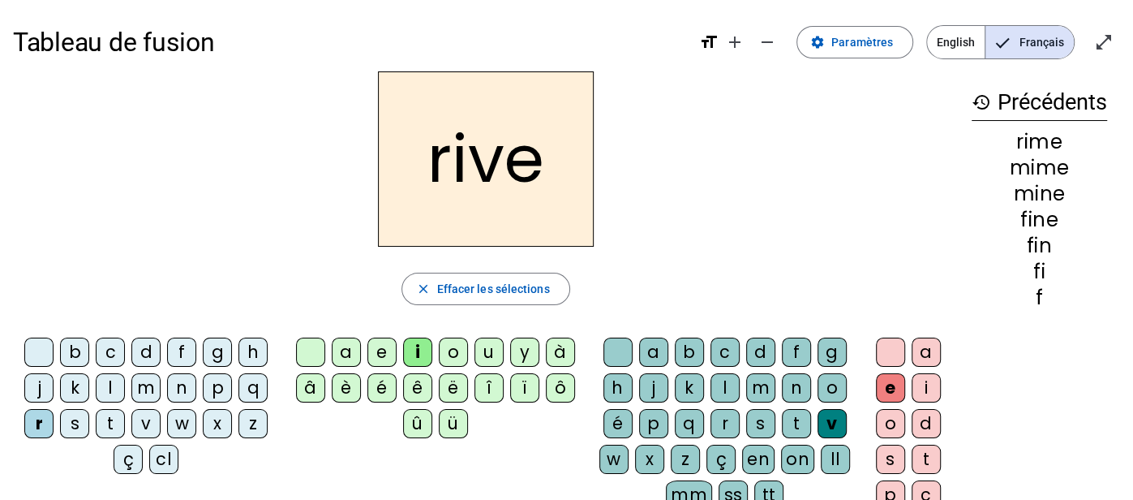  What do you see at coordinates (349, 42) in the screenshot?
I see `h1: Tableau de fusion` at bounding box center [349, 42].